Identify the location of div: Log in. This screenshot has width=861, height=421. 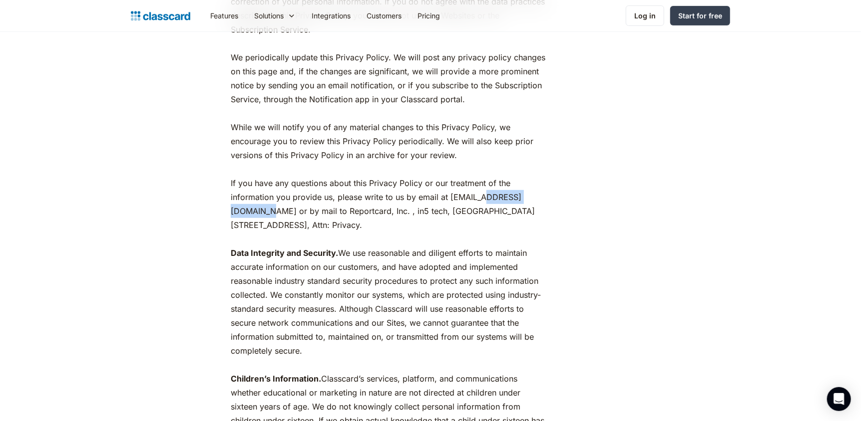
(645, 15).